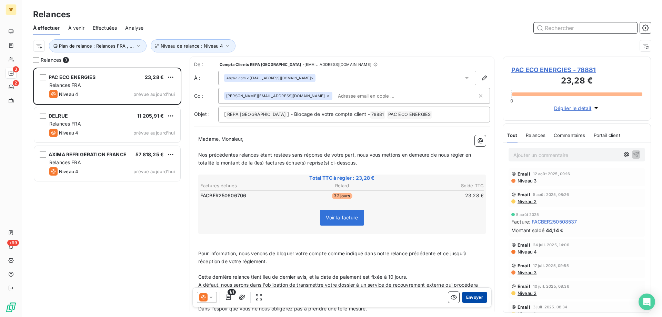 This screenshot has width=662, height=317. What do you see at coordinates (338, 288) in the screenshot?
I see `span: A défaut, nous serons dans l'obligation de transmettre votre dossier à un service de recouvrement...` at bounding box center [338, 288].